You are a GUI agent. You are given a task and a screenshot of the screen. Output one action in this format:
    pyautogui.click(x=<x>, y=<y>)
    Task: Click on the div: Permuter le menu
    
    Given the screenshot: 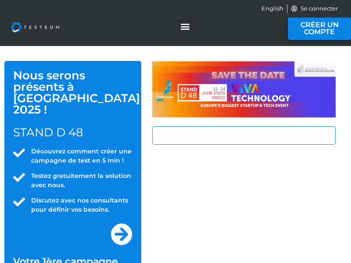 What is the action you would take?
    pyautogui.click(x=185, y=26)
    